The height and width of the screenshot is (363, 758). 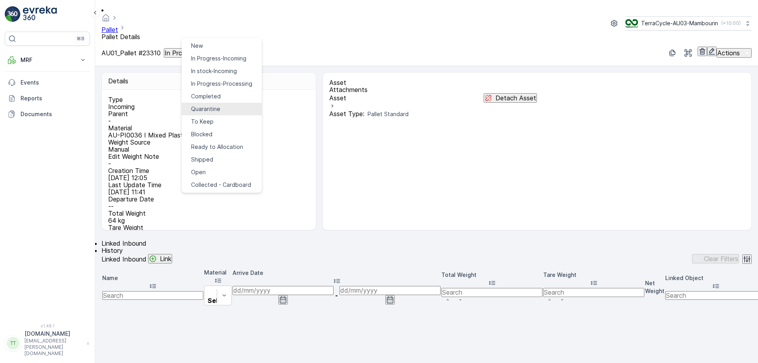 I want to click on p: Arrive Date, so click(x=336, y=273).